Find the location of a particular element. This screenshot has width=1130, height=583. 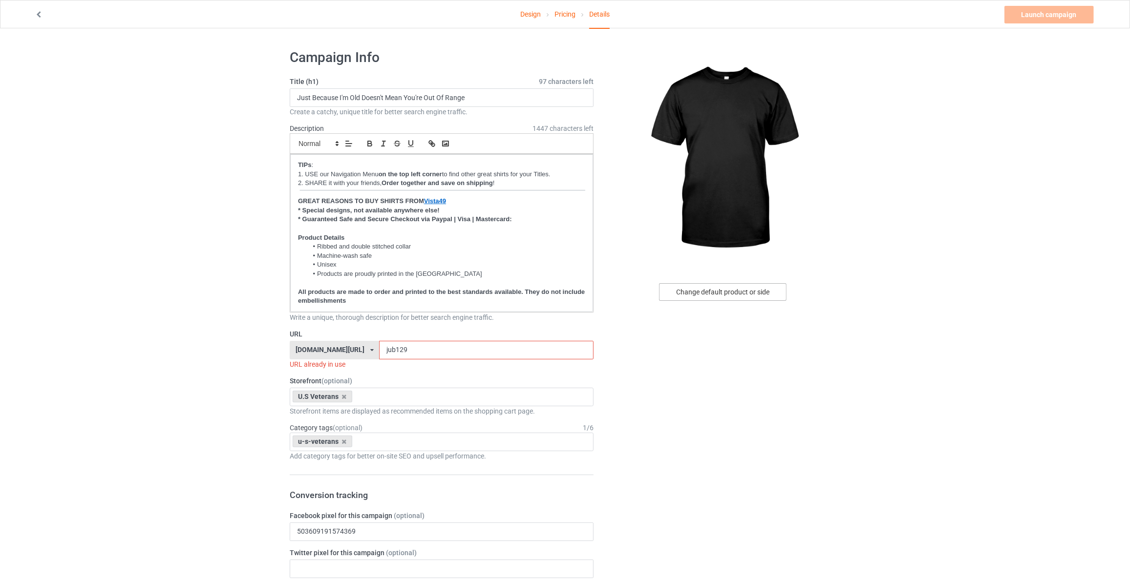

label: URL is located at coordinates (442, 334).